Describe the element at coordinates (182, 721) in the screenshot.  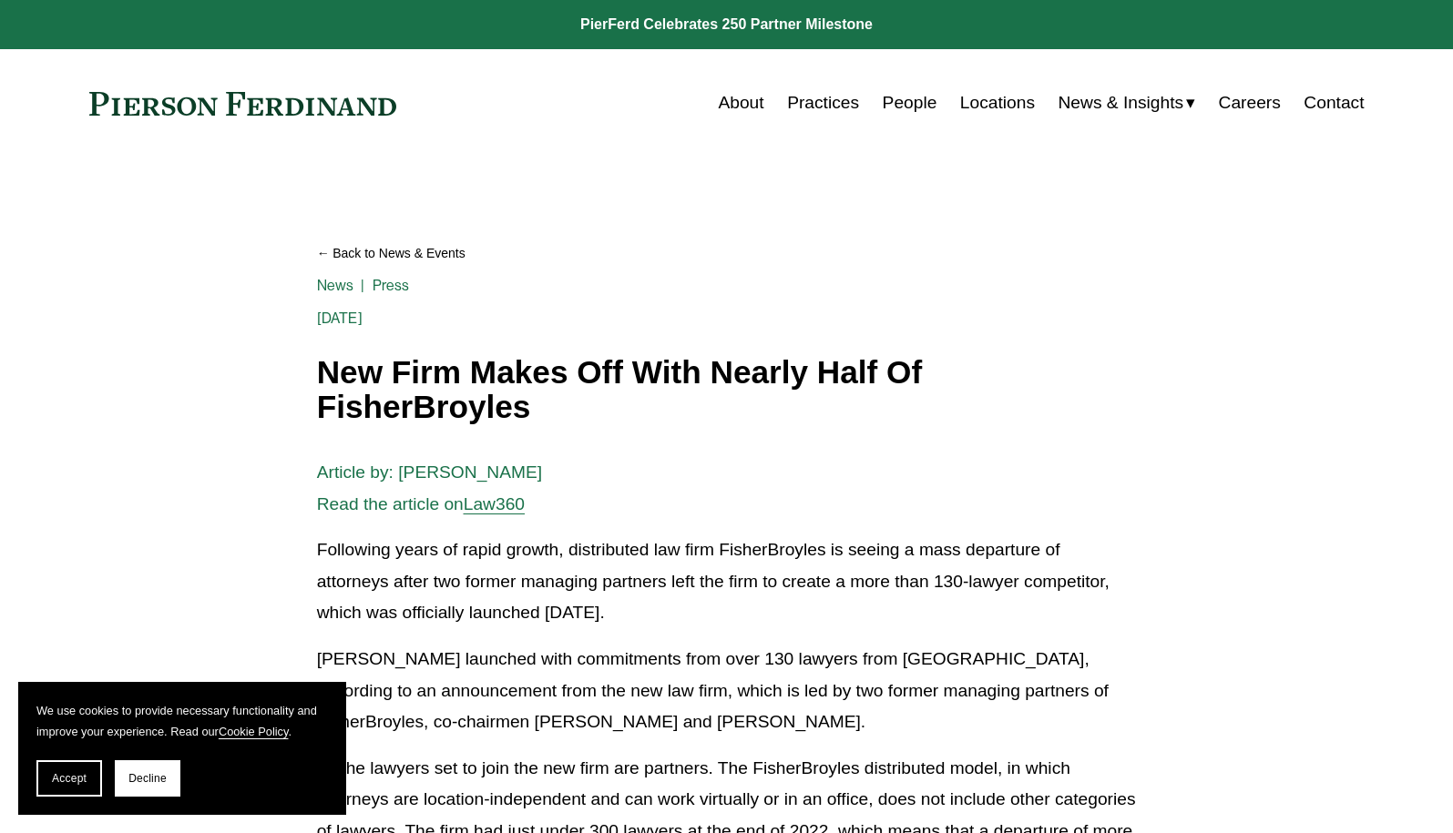
I see `p: We use cookies to provide necessary functionality and improve your experience. Read our .` at that location.